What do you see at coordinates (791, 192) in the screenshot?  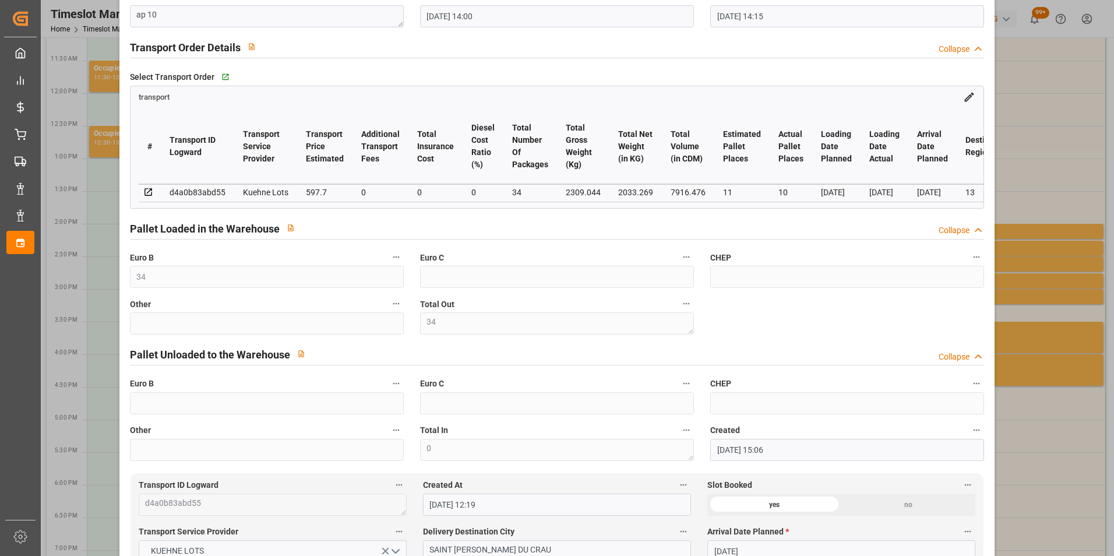 I see `div: 10` at bounding box center [791, 192].